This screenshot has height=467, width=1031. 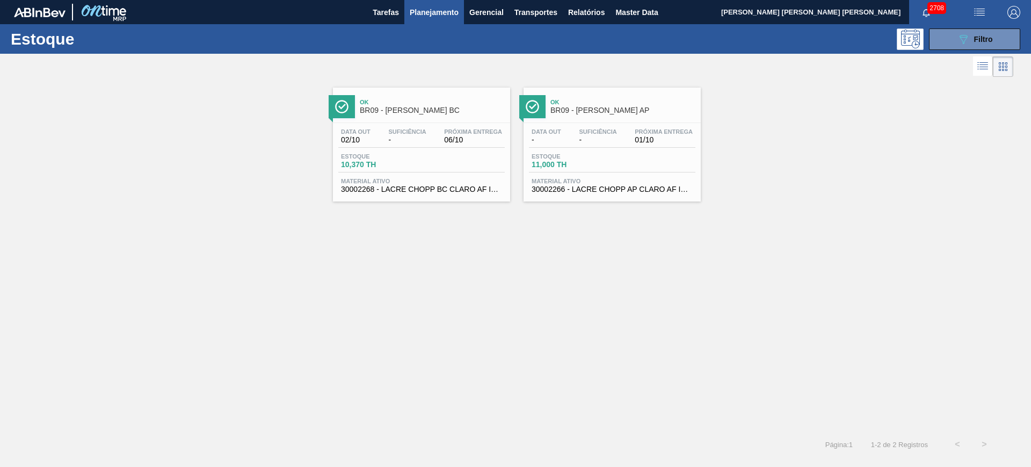 What do you see at coordinates (637, 12) in the screenshot?
I see `span: Master Data` at bounding box center [637, 12].